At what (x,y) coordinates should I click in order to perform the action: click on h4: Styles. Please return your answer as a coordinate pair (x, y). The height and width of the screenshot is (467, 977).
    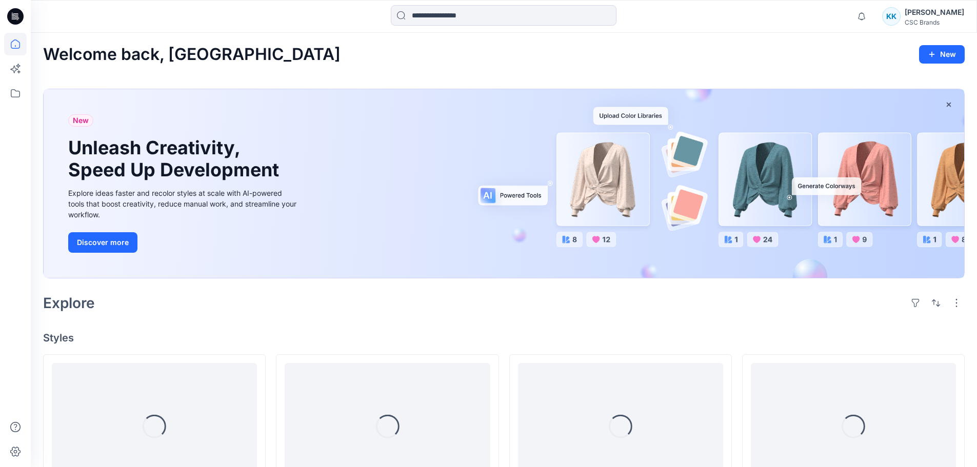
    Looking at the image, I should click on (503, 338).